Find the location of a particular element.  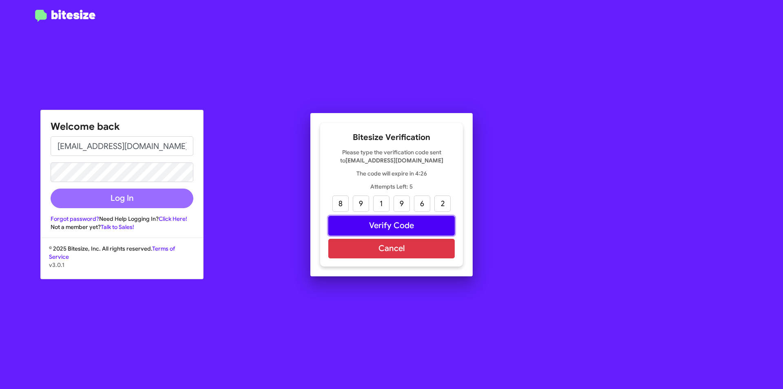

button: Log In is located at coordinates (122, 198).